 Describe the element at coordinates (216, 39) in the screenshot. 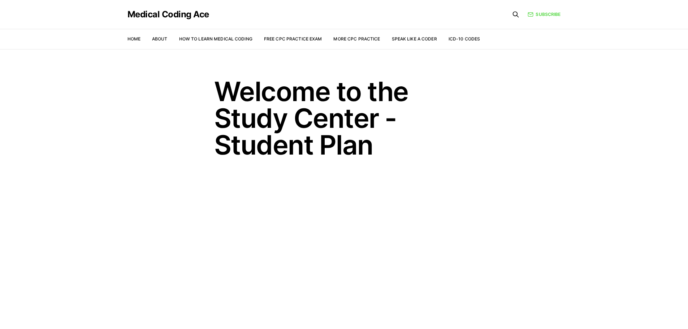

I see `a: How to Learn Medical Coding` at that location.